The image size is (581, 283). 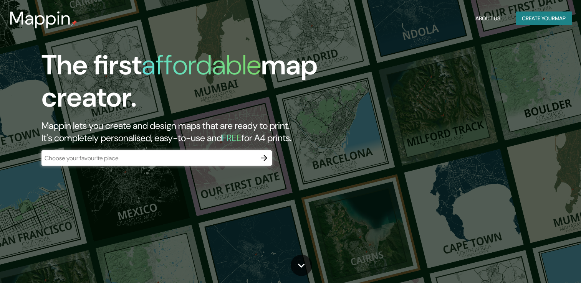 What do you see at coordinates (74, 23) in the screenshot?
I see `img: mappin-pin` at bounding box center [74, 23].